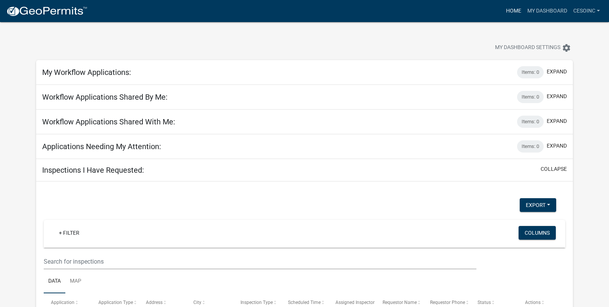 The width and height of the screenshot is (609, 307). Describe the element at coordinates (87, 72) in the screenshot. I see `h5: My Workflow Applications:` at that location.